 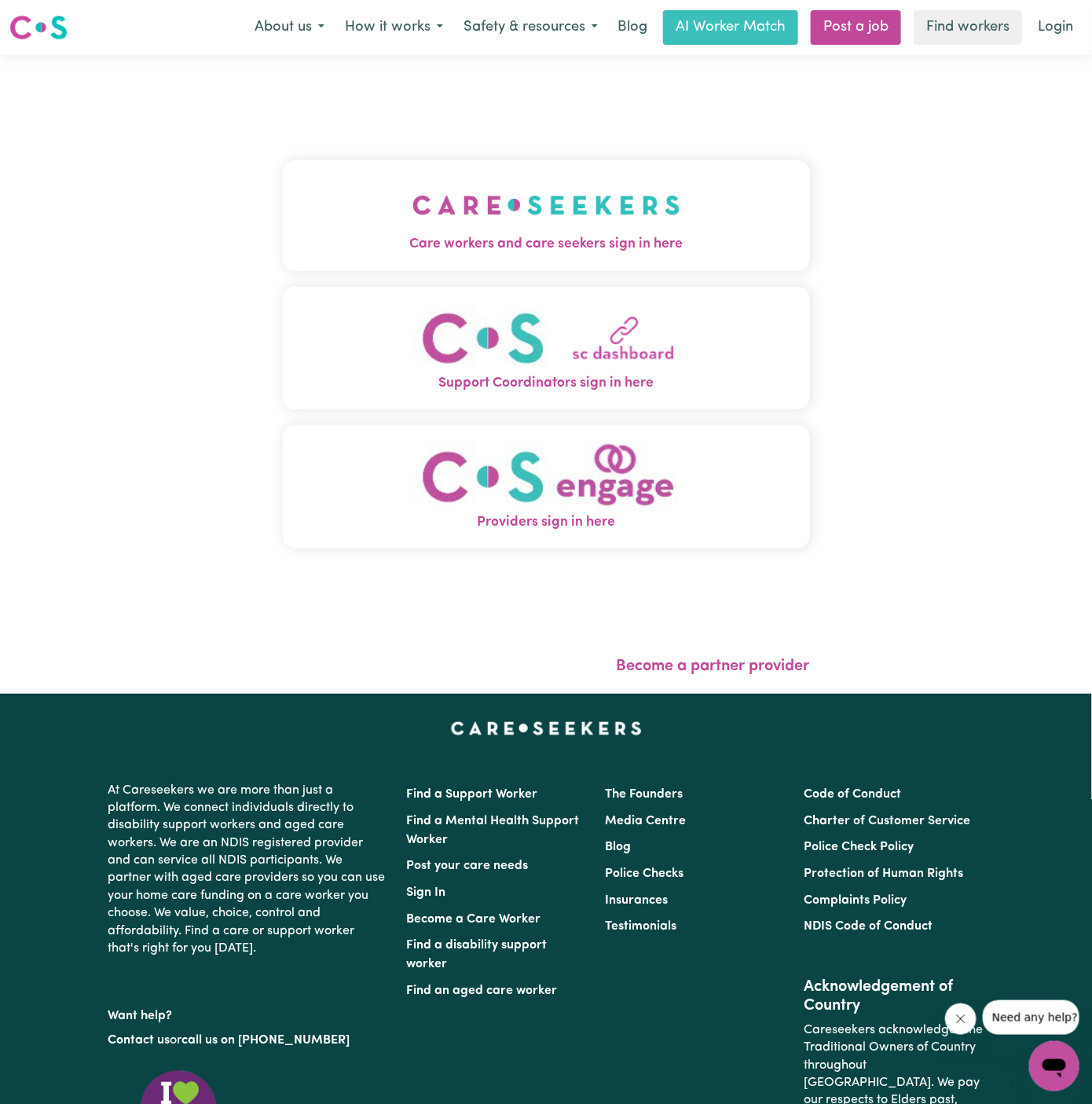 What do you see at coordinates (869, 926) in the screenshot?
I see `a: NDIS Code of Conduct` at bounding box center [869, 926].